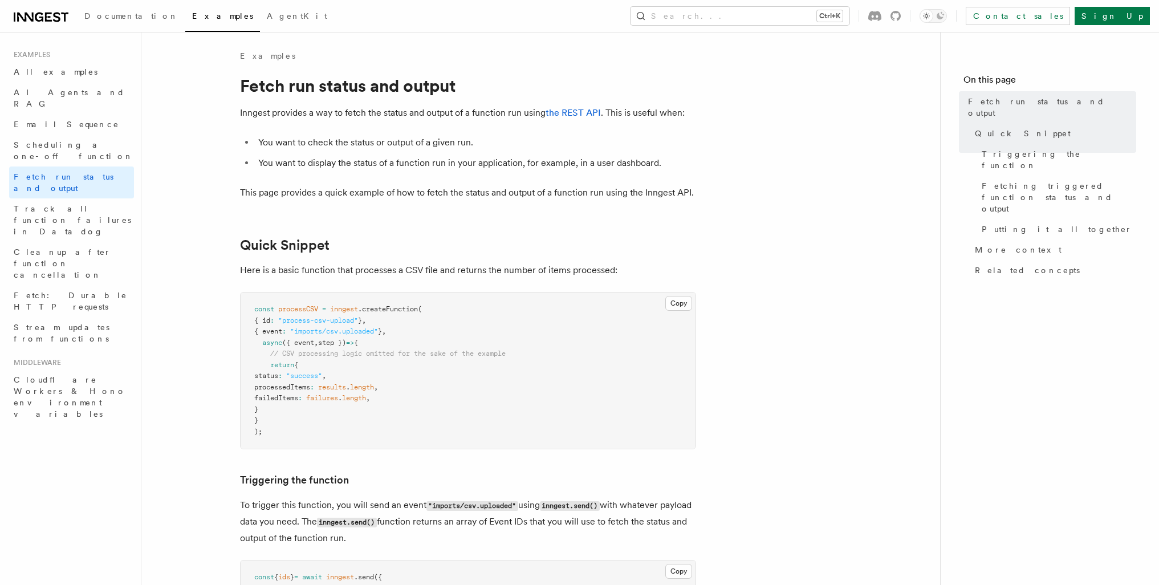  I want to click on span: More context, so click(1019, 250).